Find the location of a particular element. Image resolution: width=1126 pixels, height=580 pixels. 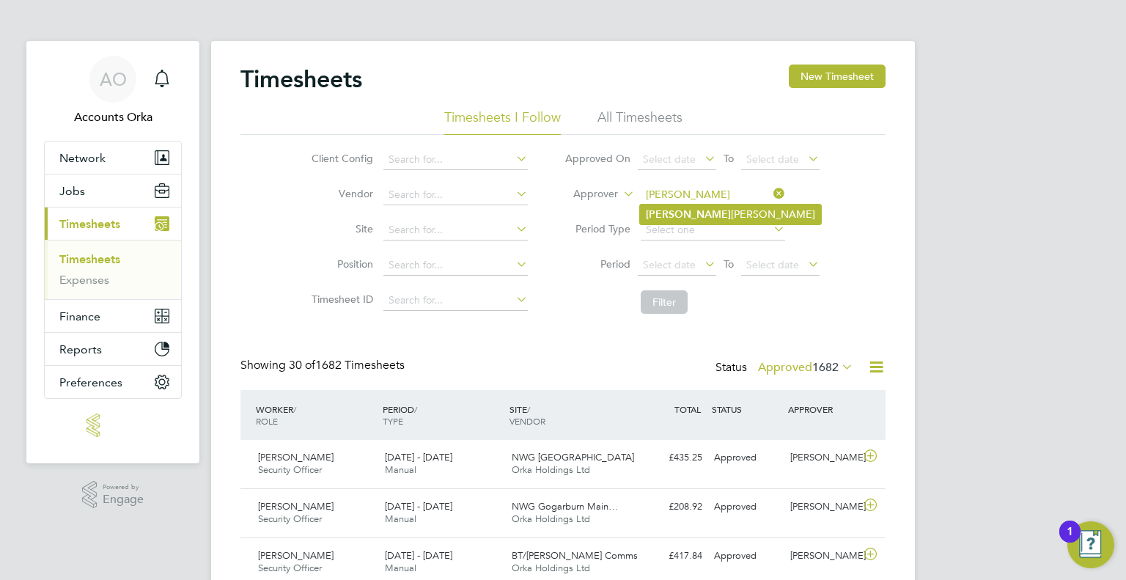

li: Timesheets I Follow is located at coordinates (502, 122).